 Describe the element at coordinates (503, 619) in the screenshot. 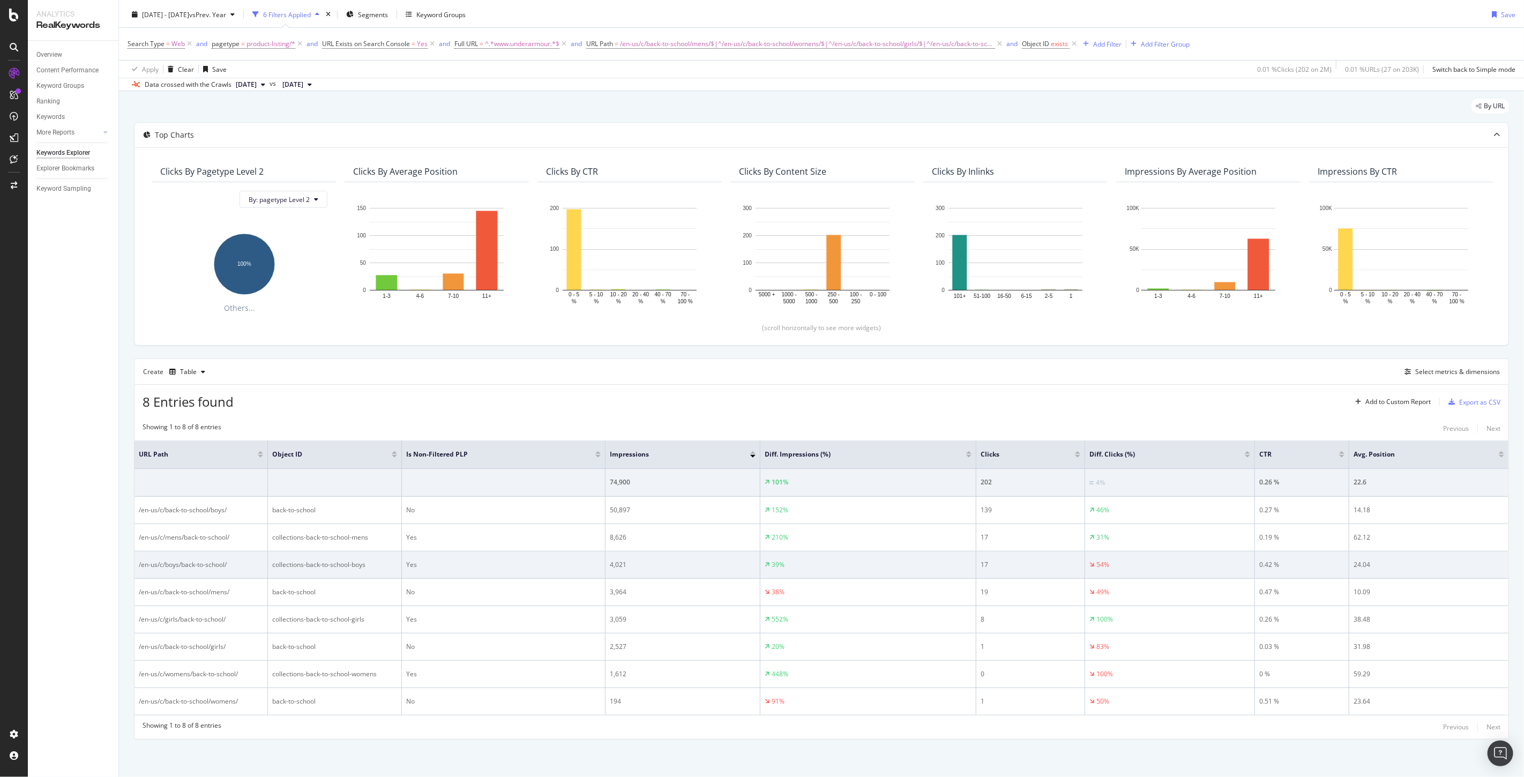

I see `div: Yes` at that location.